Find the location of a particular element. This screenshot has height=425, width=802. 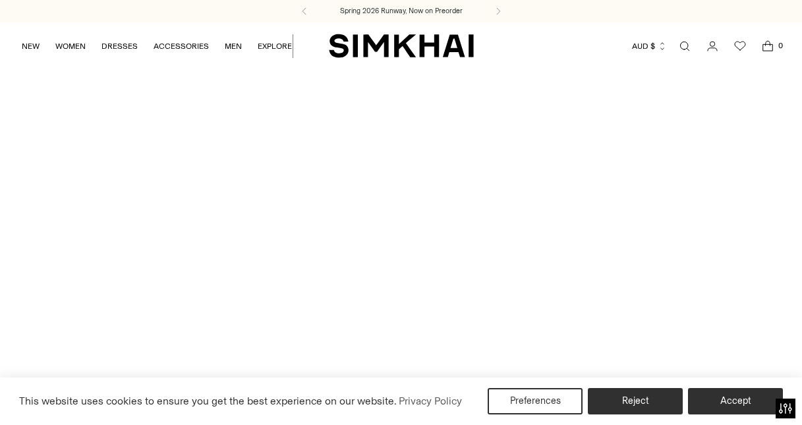

a: NEW is located at coordinates (30, 46).